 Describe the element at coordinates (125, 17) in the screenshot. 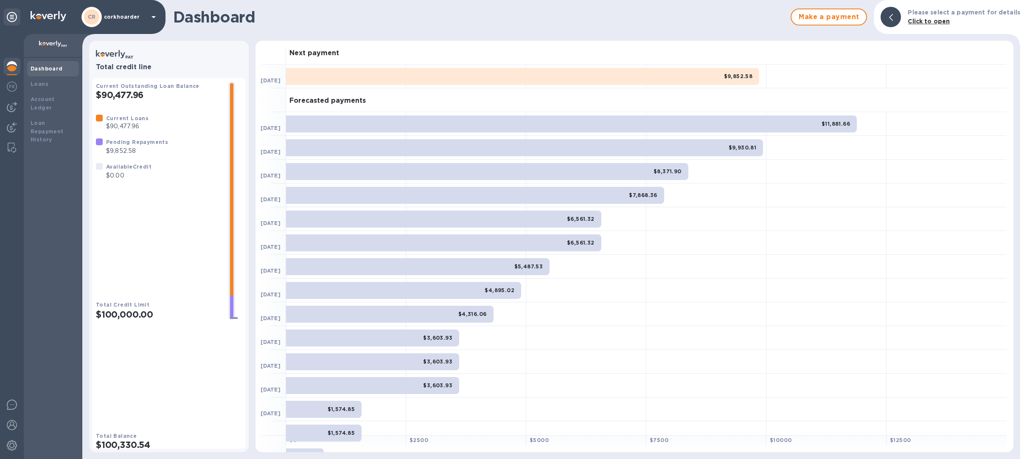

I see `p: corkhoarder` at that location.